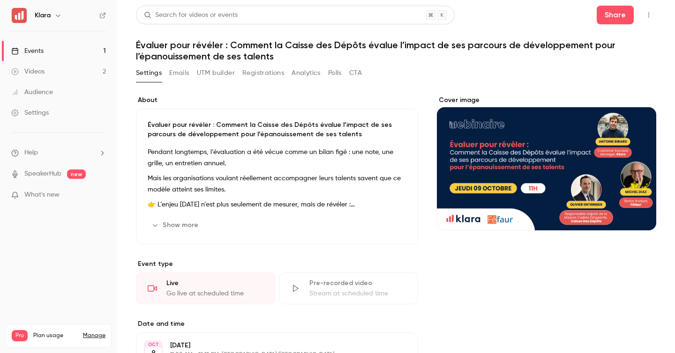 The width and height of the screenshot is (675, 353). I want to click on button: Polls, so click(334, 73).